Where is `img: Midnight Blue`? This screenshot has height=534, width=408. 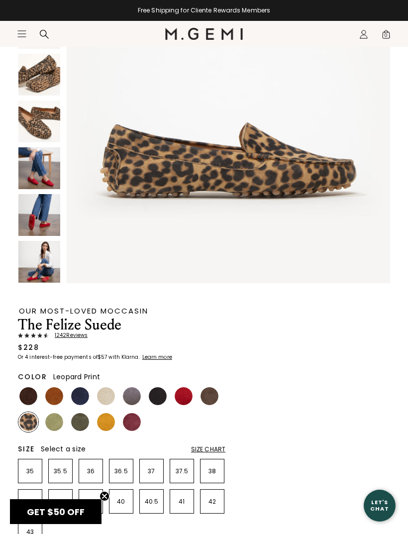 img: Midnight Blue is located at coordinates (80, 396).